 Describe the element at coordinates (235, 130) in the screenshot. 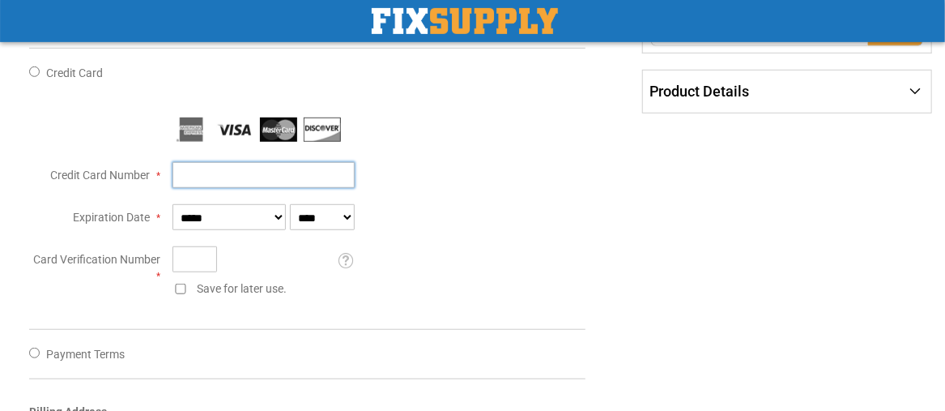

I see `img: Visa` at that location.